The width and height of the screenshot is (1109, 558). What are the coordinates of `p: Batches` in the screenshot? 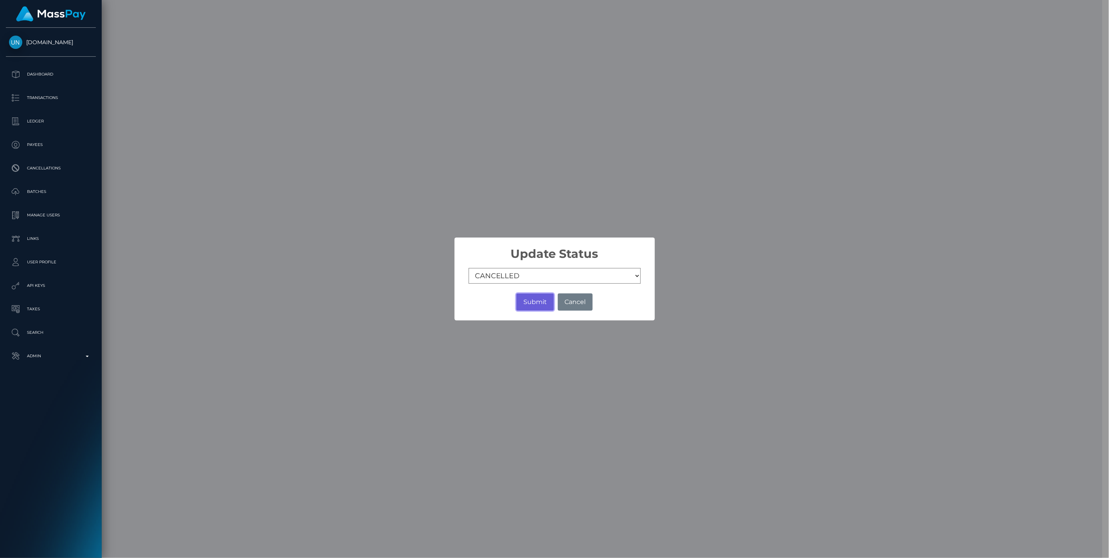 It's located at (51, 192).